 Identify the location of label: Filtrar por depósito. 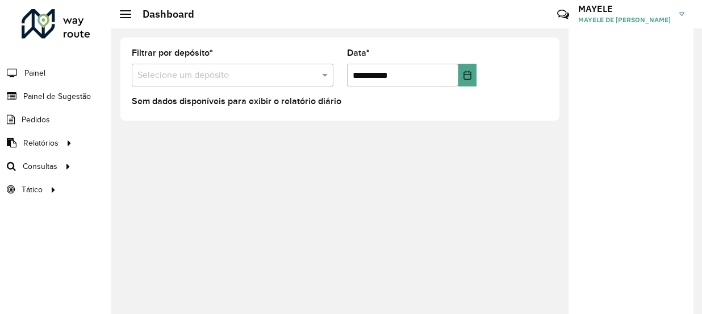
(172, 53).